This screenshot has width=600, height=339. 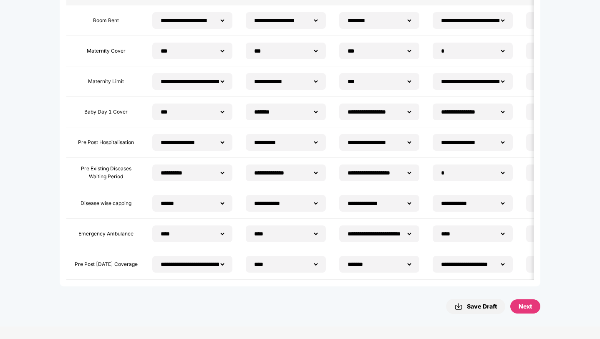 I want to click on img: svg+xml;base64,PHN2ZyBpZD0iRG93bmxvYWQtMzJ4MzIiIHhtbG5zPSJodHRwOi8vd3d3LnczLm9yZy8yMDAwL3N2ZyIgd2..., so click(x=458, y=306).